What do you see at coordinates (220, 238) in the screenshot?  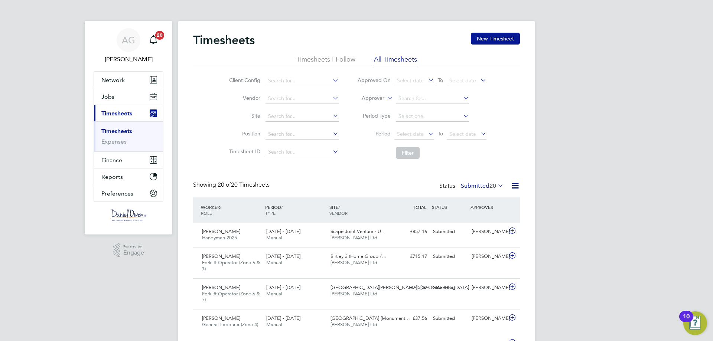 I see `span: Handyman 2025` at bounding box center [220, 238].